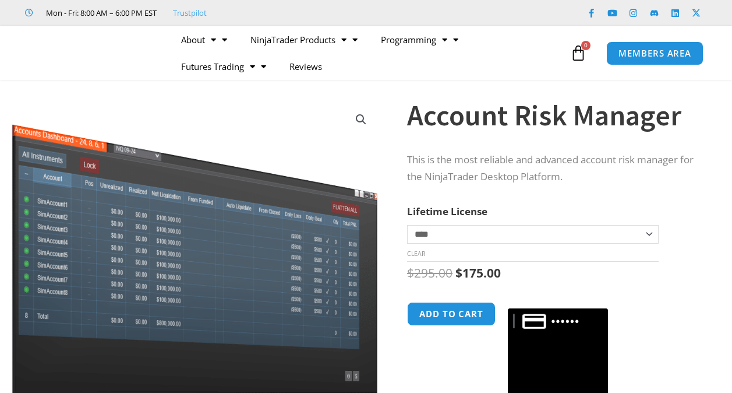 The image size is (732, 393). Describe the element at coordinates (304, 40) in the screenshot. I see `a: NinjaTrader Products` at that location.